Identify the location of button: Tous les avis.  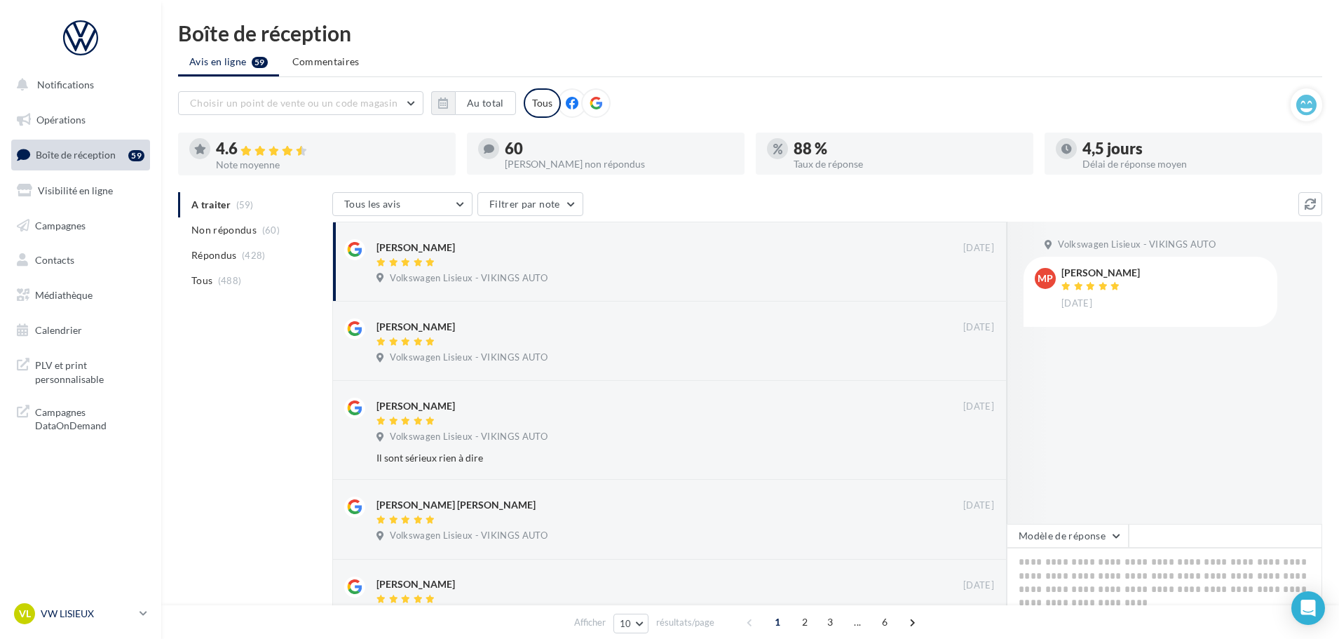
(402, 204).